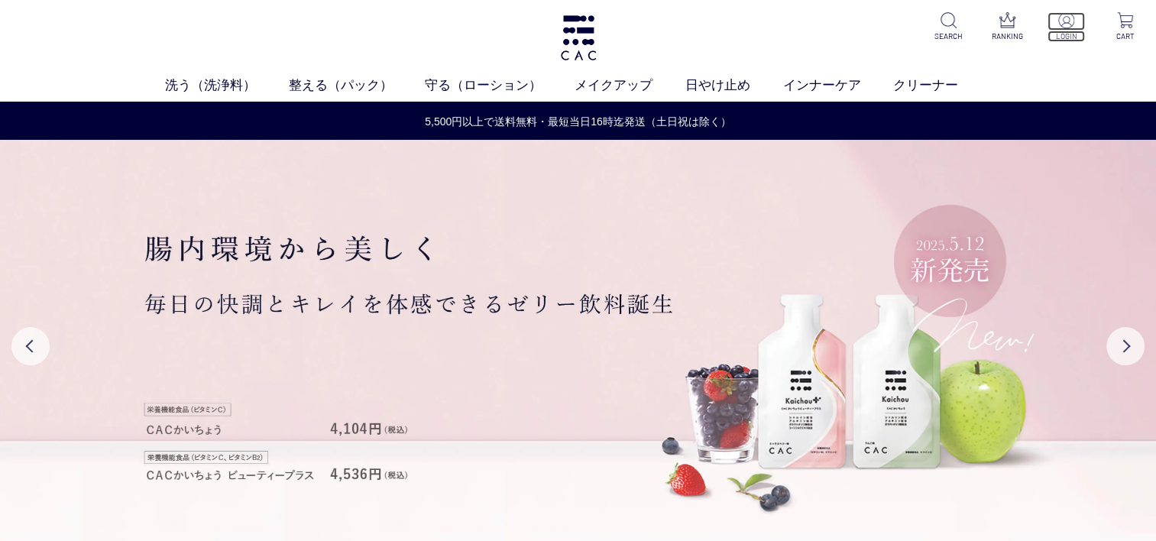 The image size is (1156, 541). What do you see at coordinates (1066, 36) in the screenshot?
I see `p: LOGIN` at bounding box center [1066, 36].